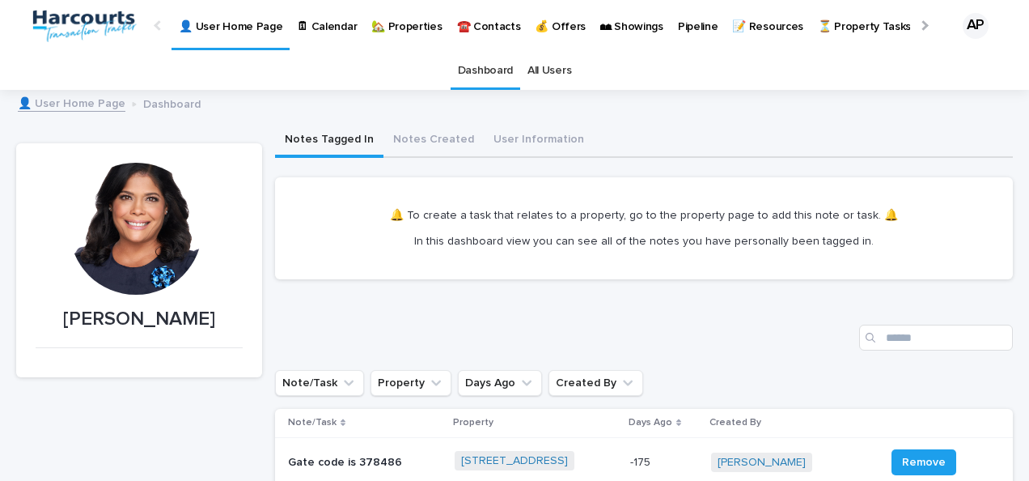 The height and width of the screenshot is (481, 1029). What do you see at coordinates (924, 462) in the screenshot?
I see `span: Remove` at bounding box center [924, 462].